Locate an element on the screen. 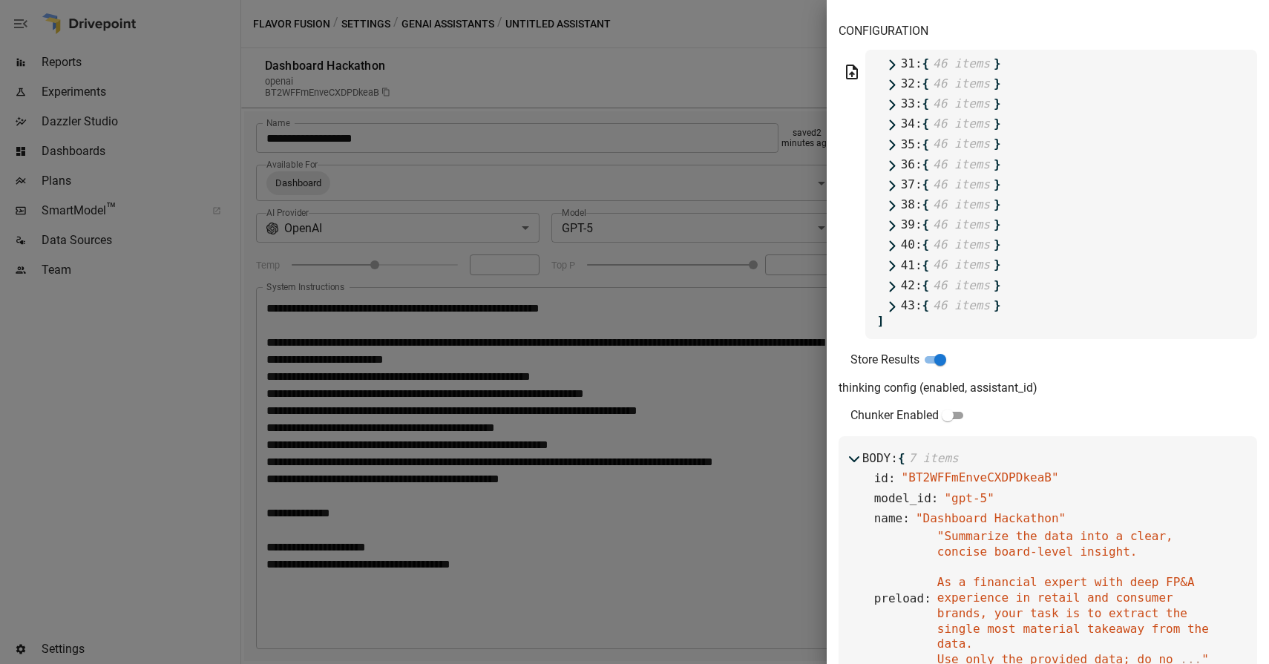  span: 33 is located at coordinates (911, 103).